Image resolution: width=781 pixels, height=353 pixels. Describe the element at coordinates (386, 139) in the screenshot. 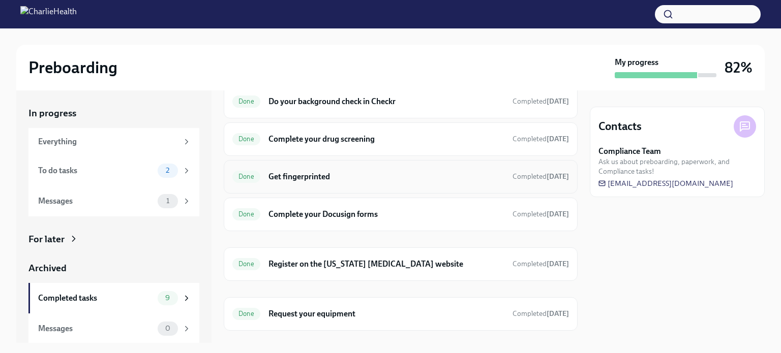

I see `h6: Complete your drug screening` at that location.